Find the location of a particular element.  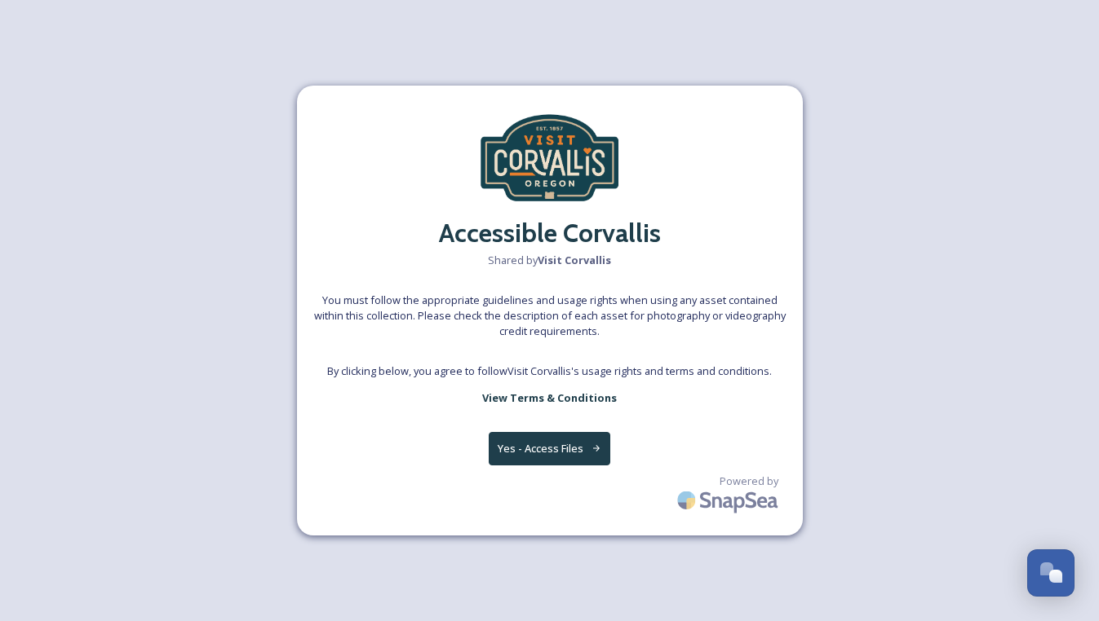

span: Shared by is located at coordinates (549, 260).